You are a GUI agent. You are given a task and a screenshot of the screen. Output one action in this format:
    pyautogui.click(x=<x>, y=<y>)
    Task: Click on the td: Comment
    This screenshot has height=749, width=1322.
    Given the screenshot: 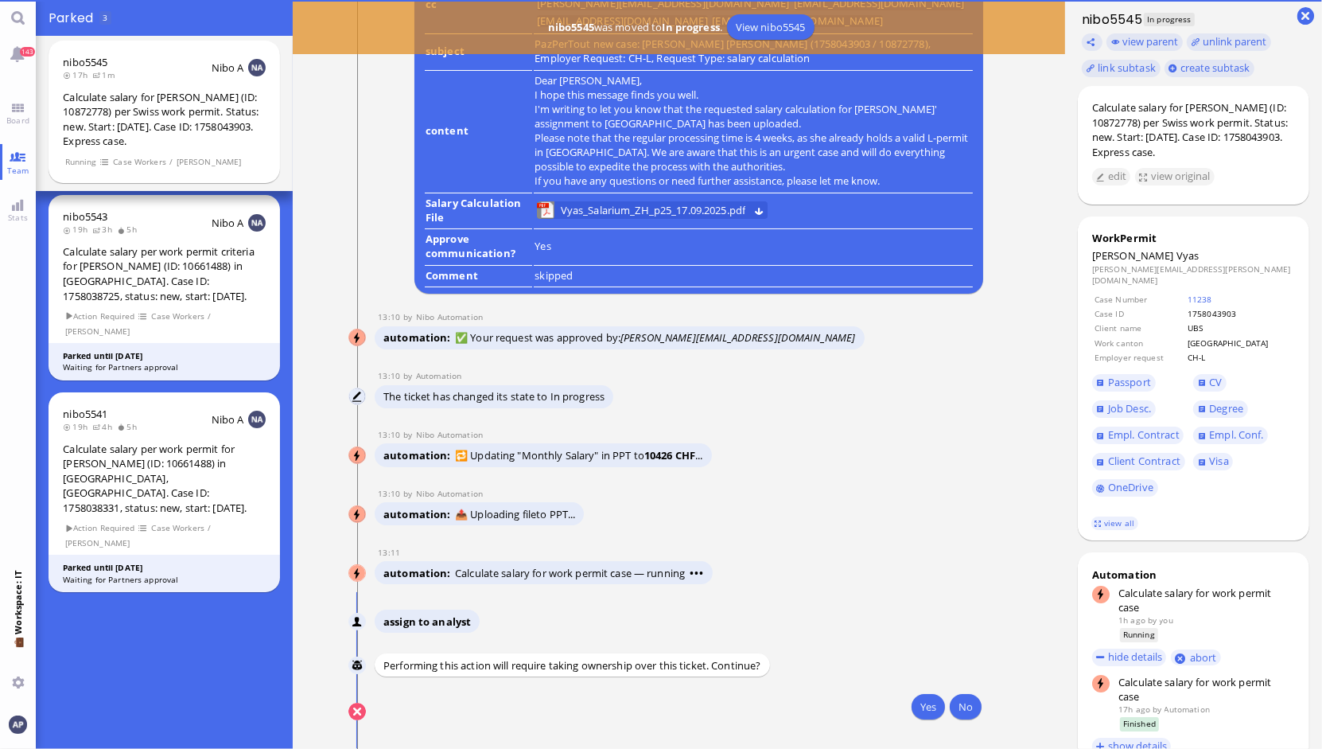 What is the action you would take?
    pyautogui.click(x=478, y=278)
    